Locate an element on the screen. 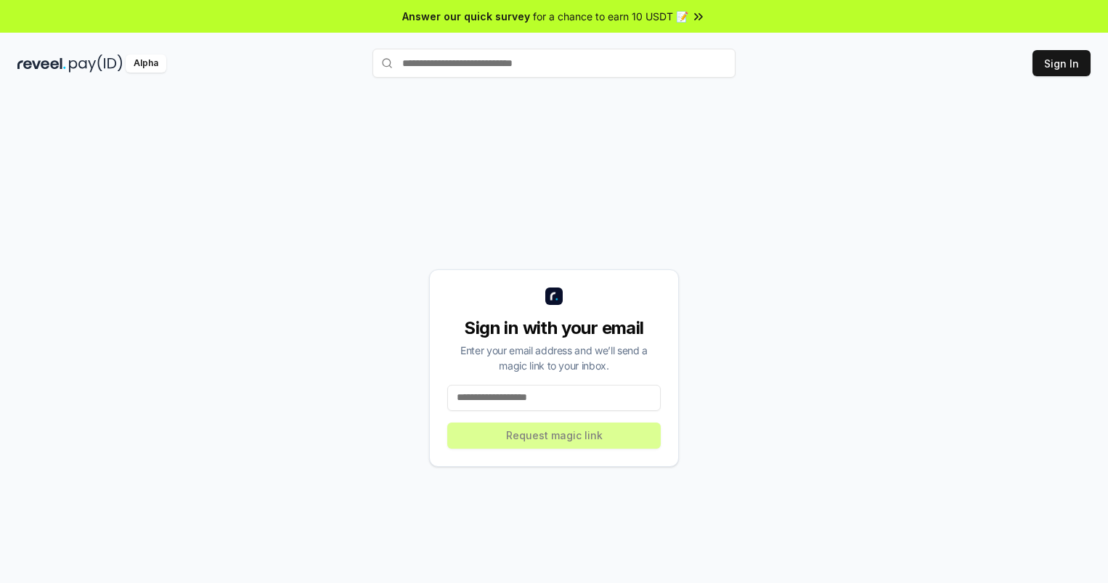  img: pay_id is located at coordinates (96, 63).